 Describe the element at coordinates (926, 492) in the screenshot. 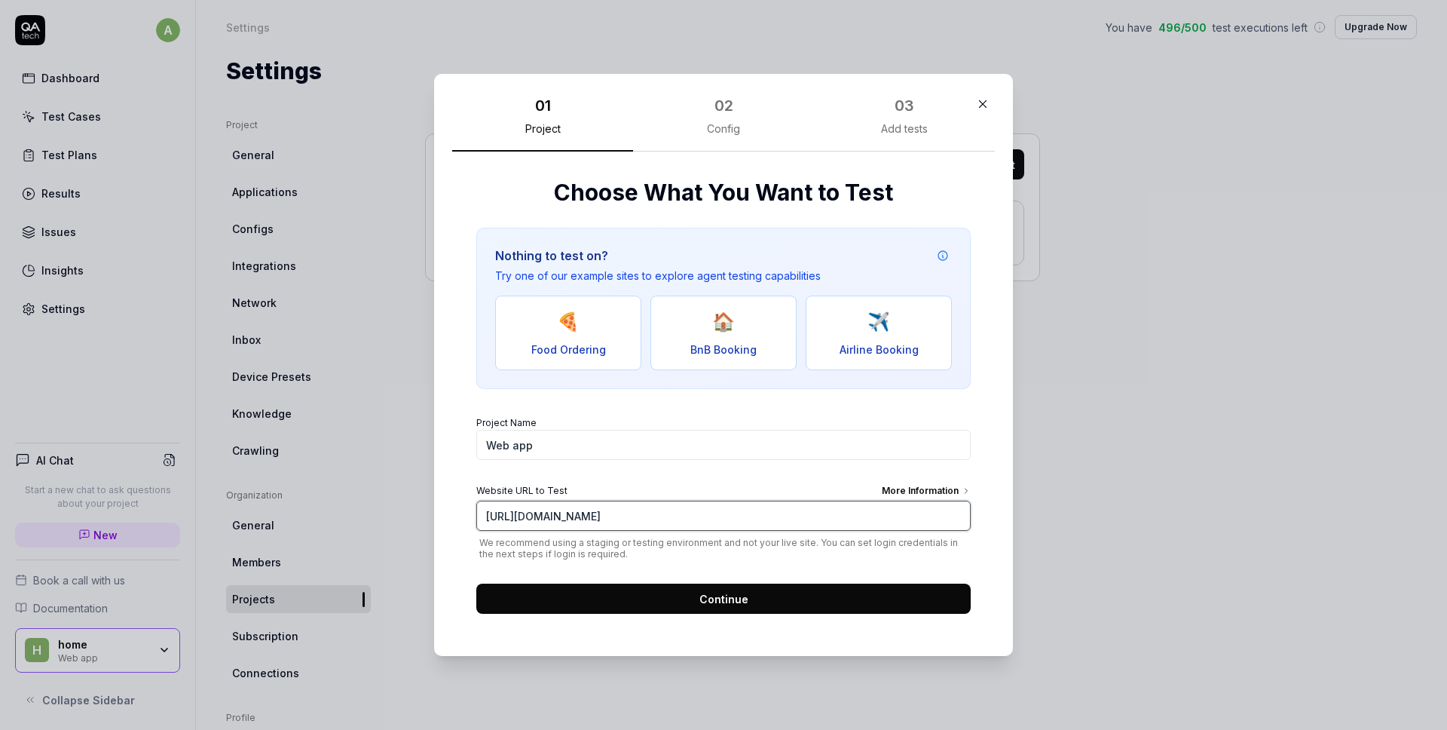

I see `div: More Information` at that location.